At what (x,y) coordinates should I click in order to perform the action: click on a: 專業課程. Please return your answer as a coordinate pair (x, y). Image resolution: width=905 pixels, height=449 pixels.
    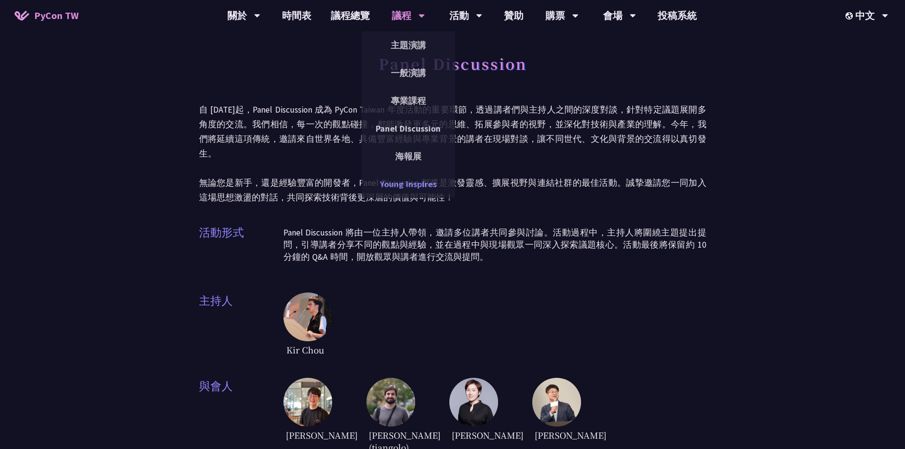
    Looking at the image, I should click on (408, 101).